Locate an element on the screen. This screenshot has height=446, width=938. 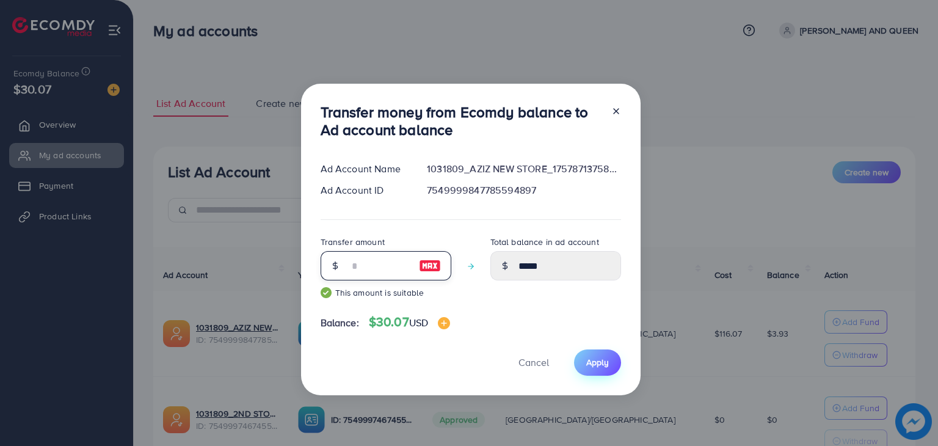
button: Cancel is located at coordinates (534, 362).